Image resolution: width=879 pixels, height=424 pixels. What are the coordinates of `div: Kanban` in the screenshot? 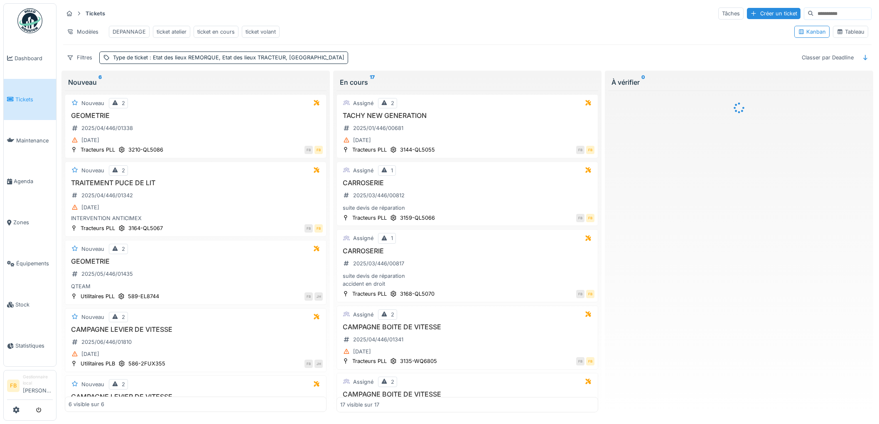 It's located at (812, 32).